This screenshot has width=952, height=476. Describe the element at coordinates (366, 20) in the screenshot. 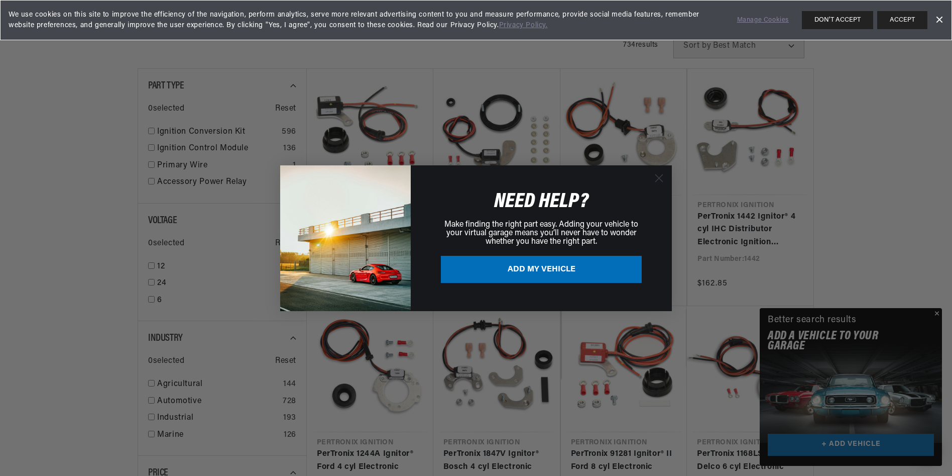

I see `span: We use cookies on this site to improve the efficiency of the navigation, perform analytics, serve...` at that location.